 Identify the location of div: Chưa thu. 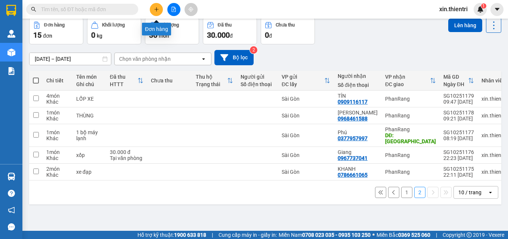
(170, 81).